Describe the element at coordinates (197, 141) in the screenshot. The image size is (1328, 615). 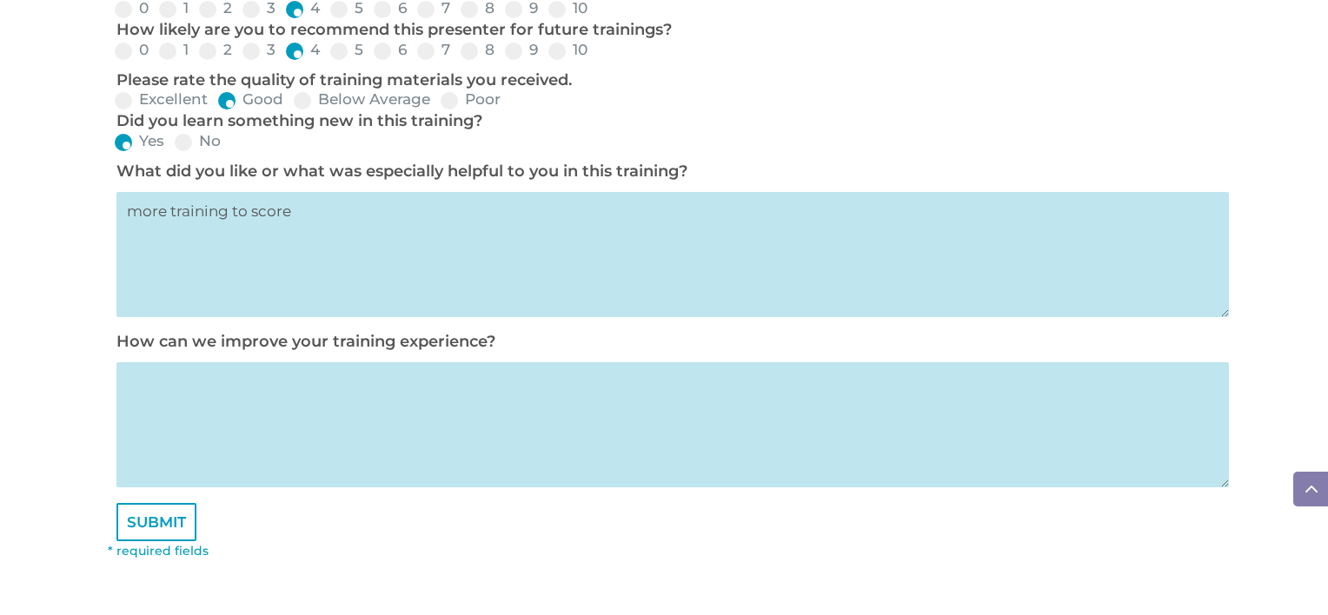
I see `label: No` at that location.